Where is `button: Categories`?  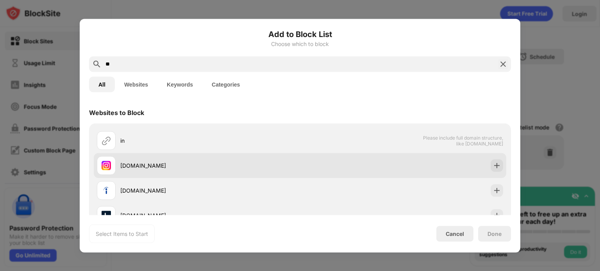 button: Categories is located at coordinates (226, 84).